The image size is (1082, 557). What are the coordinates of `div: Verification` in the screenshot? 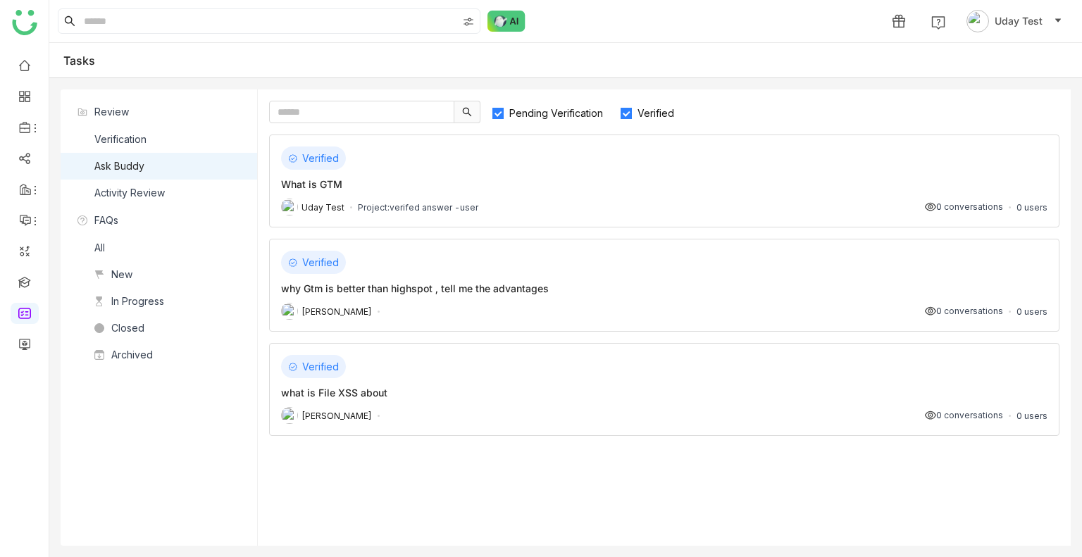 It's located at (120, 139).